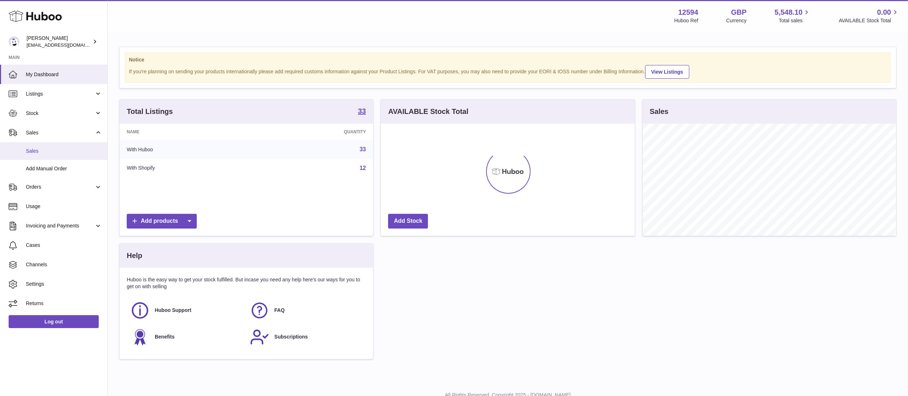 This screenshot has width=908, height=396. What do you see at coordinates (659, 111) in the screenshot?
I see `h3: Sales` at bounding box center [659, 111].